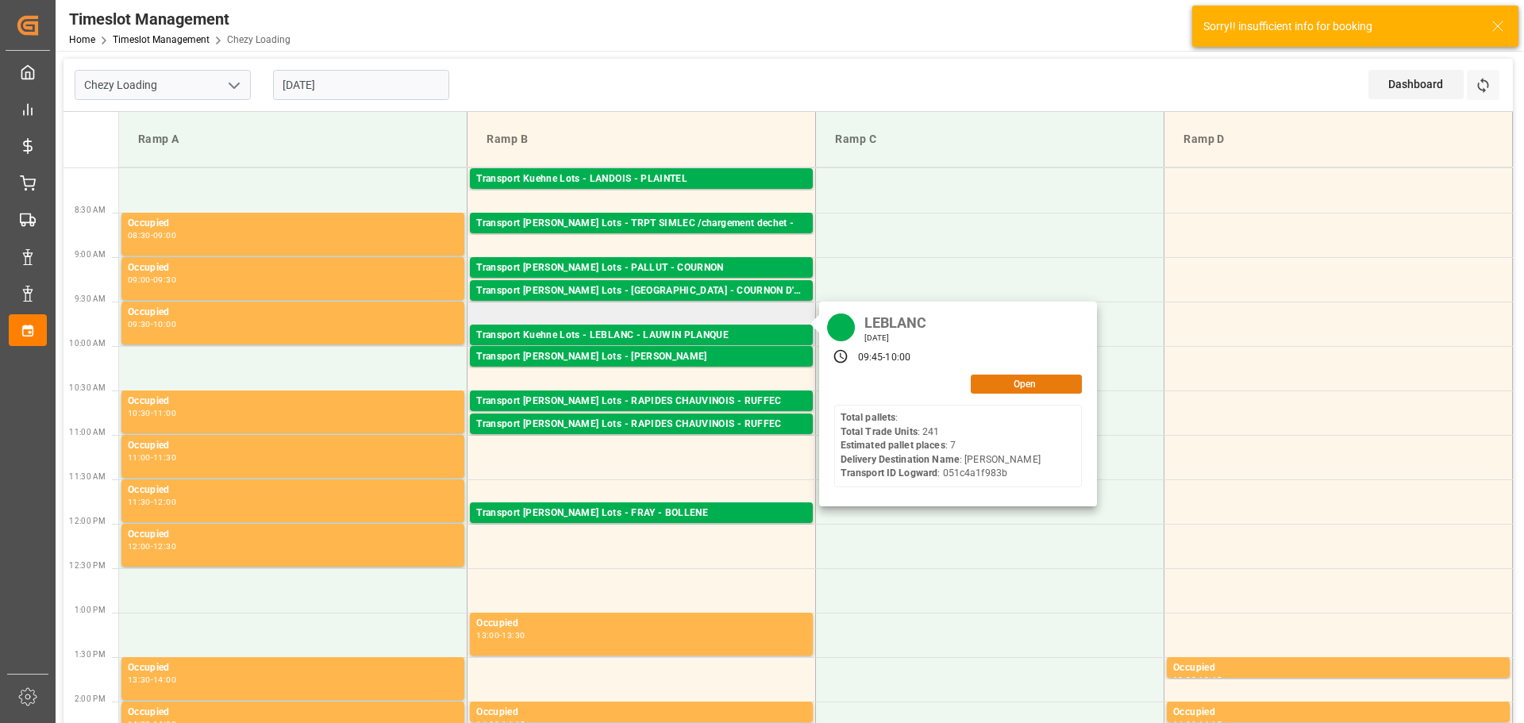 This screenshot has width=1524, height=723. What do you see at coordinates (164, 680) in the screenshot?
I see `div: 14:00` at bounding box center [164, 680].